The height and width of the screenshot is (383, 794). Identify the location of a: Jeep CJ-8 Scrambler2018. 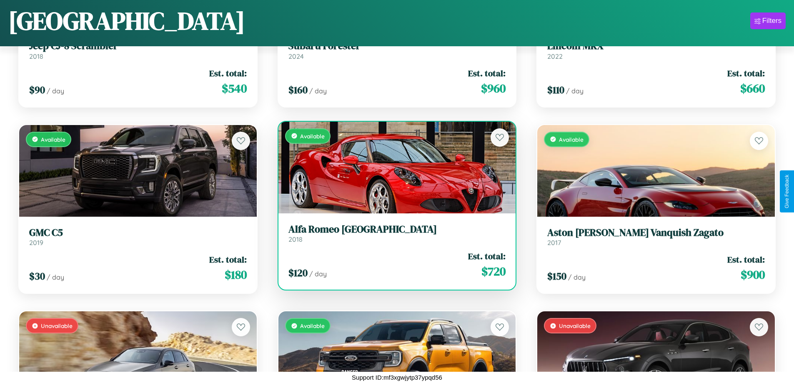
(138, 50).